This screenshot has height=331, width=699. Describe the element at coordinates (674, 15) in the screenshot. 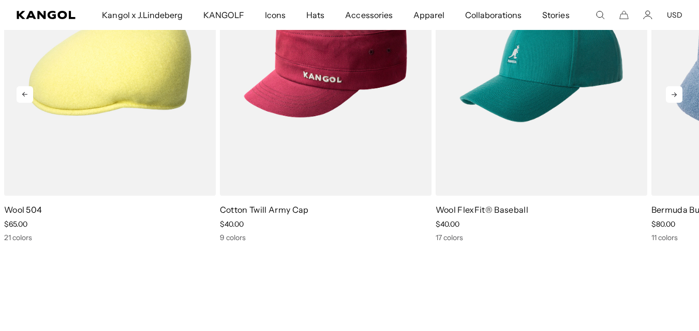

I see `button: USD` at that location.